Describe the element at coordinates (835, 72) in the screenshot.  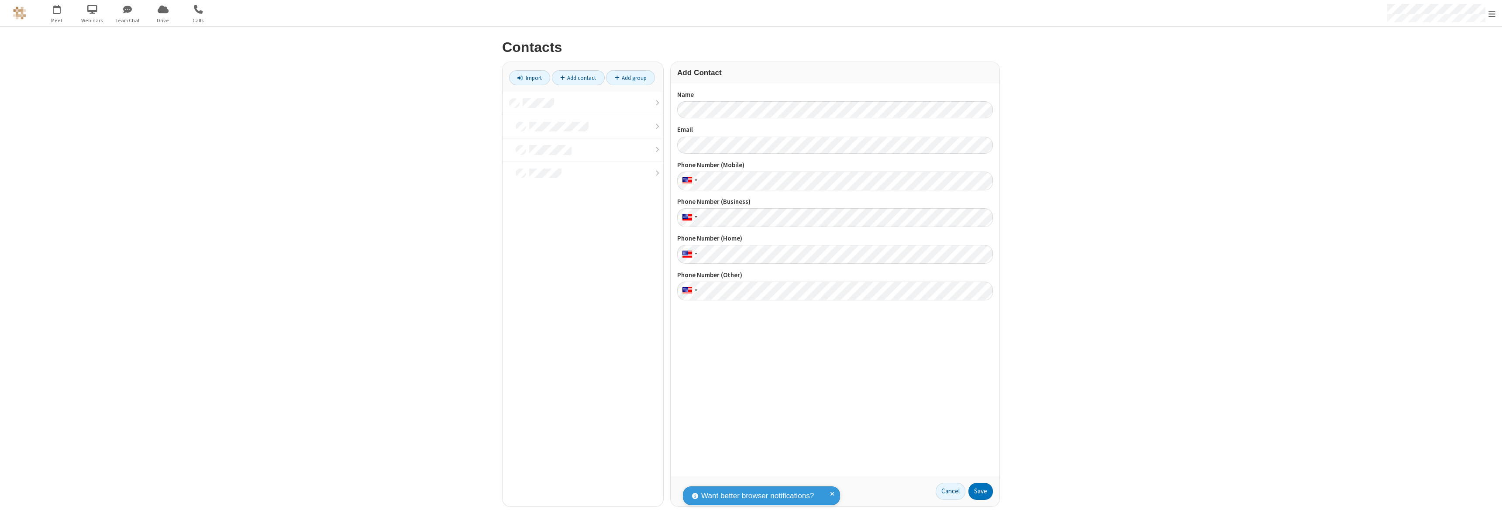
I see `h3: Add Contact` at that location.